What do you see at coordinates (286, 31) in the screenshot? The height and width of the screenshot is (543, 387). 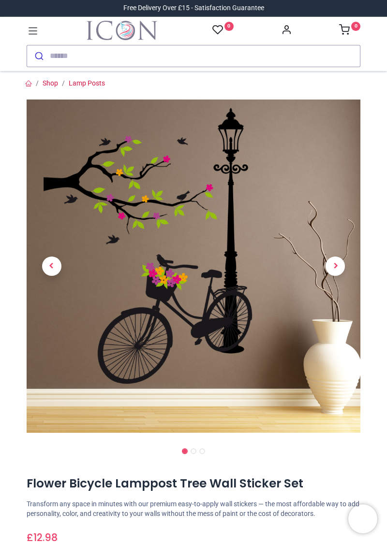 I see `a: Account Info` at bounding box center [286, 31].